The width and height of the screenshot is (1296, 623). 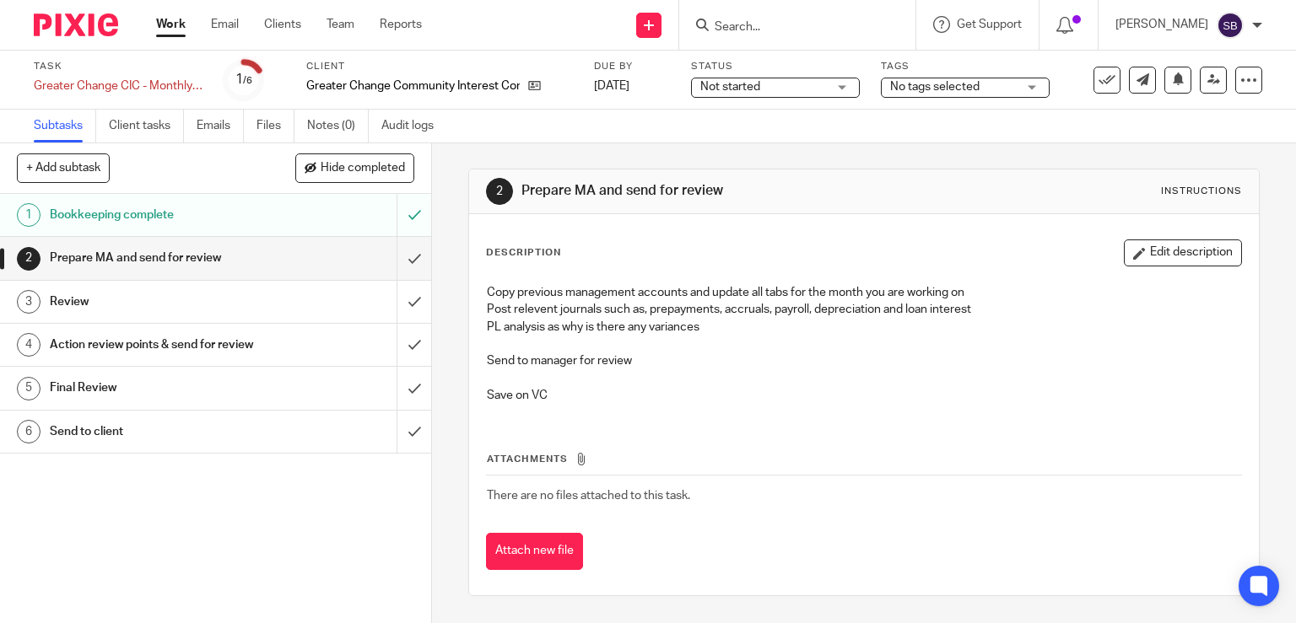 I want to click on a: Client tasks, so click(x=146, y=126).